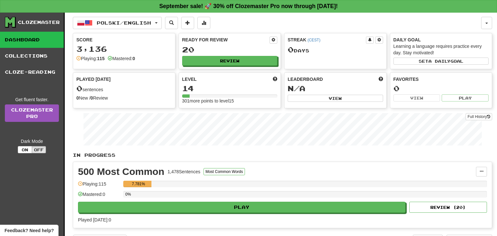 Image resolution: width=497 pixels, height=236 pixels. I want to click on div: 1,478 Sentences, so click(184, 172).